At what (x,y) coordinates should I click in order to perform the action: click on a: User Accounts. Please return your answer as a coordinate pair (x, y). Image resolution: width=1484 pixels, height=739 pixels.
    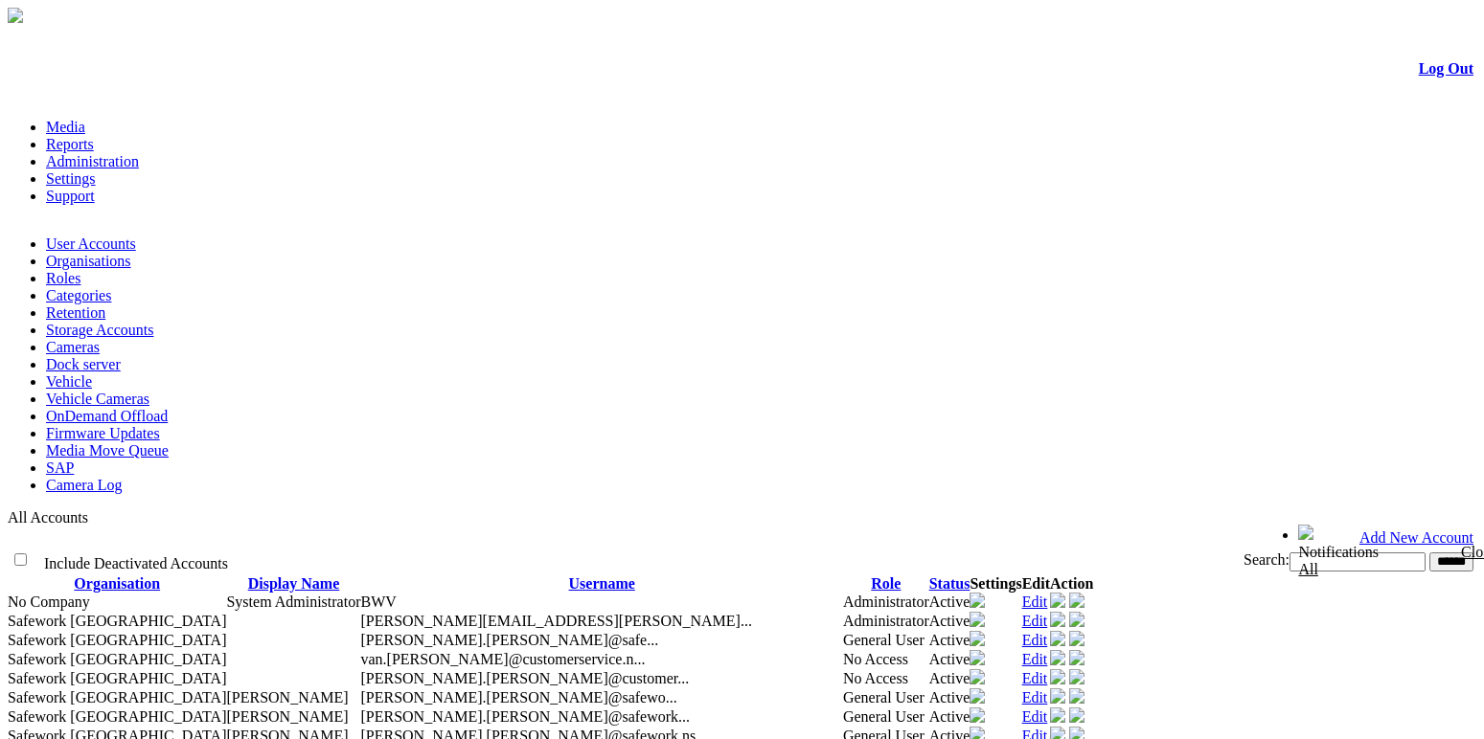
    Looking at the image, I should click on (91, 243).